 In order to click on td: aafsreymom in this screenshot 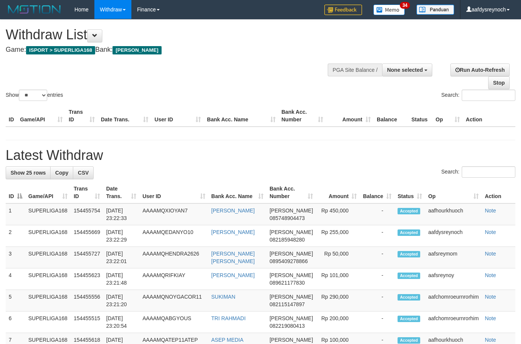, I will do `click(454, 257)`.